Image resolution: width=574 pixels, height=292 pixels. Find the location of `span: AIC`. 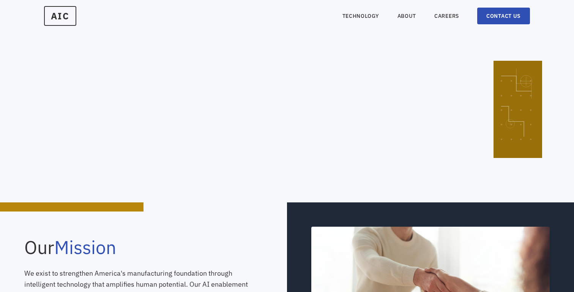

span: AIC is located at coordinates (60, 16).